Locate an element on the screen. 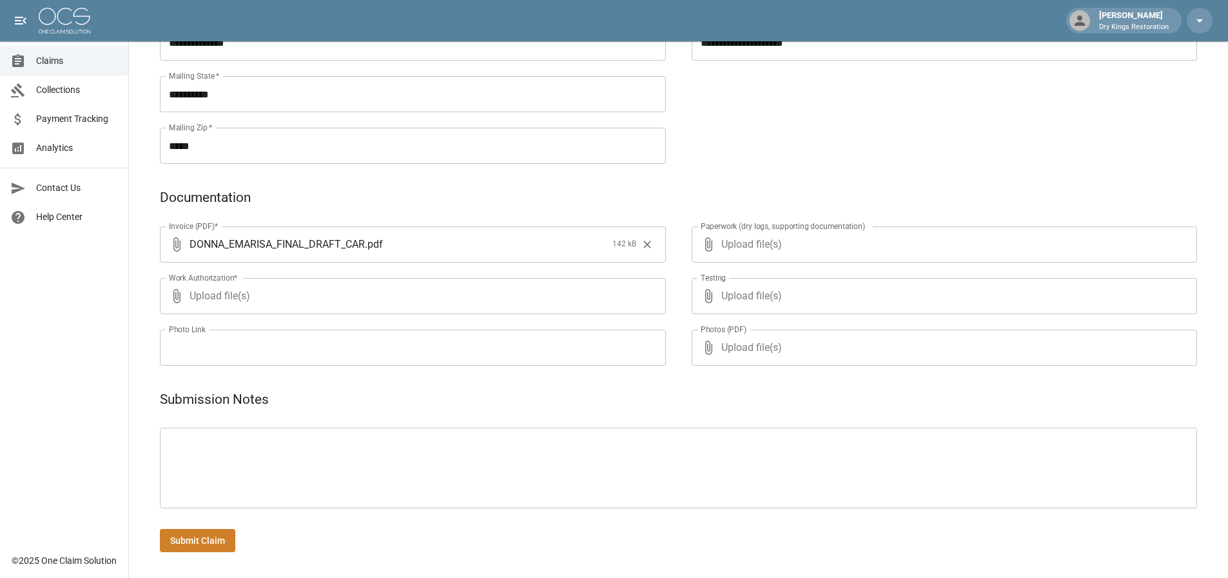  label: Photo Link is located at coordinates (187, 329).